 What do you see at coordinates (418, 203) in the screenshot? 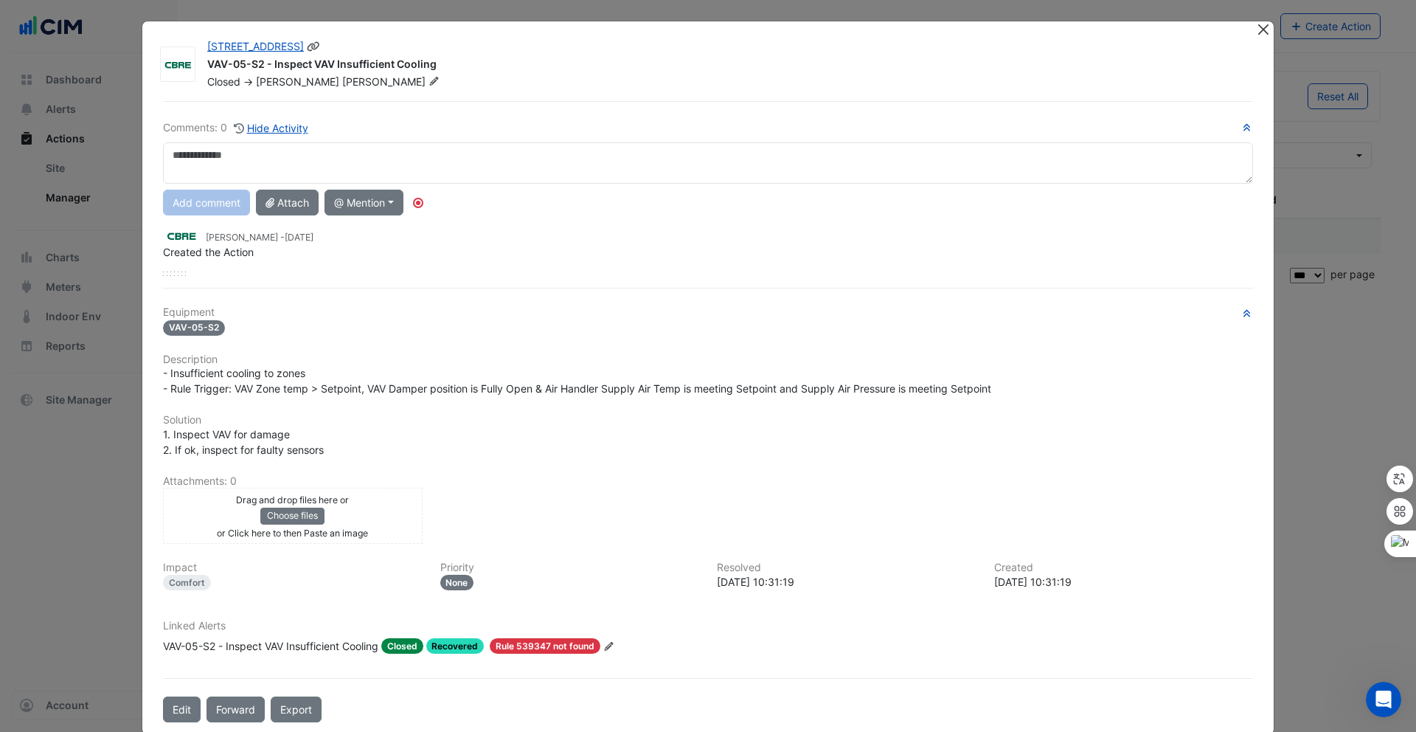
I see `div: Tooltip anchor` at bounding box center [418, 203].